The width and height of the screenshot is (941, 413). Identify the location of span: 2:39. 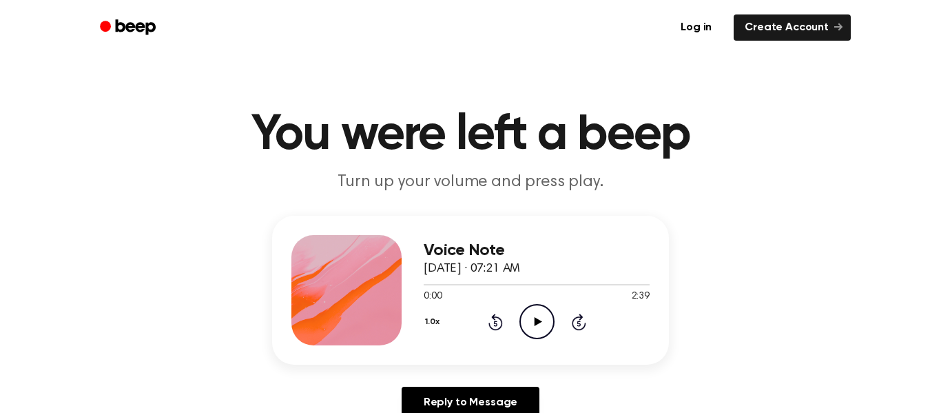
(641, 296).